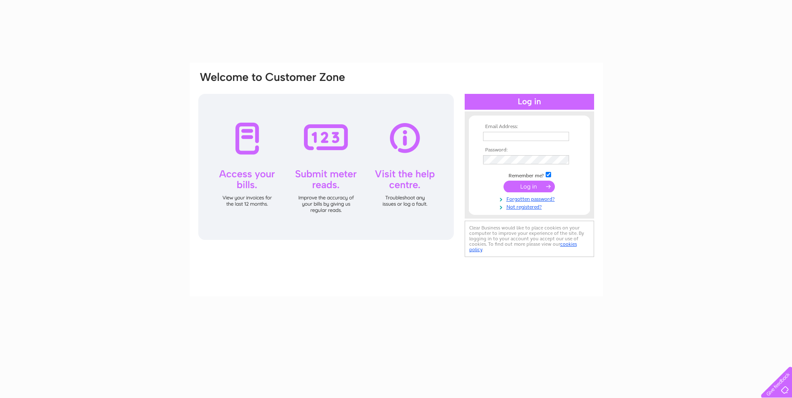 Image resolution: width=792 pixels, height=398 pixels. Describe the element at coordinates (529, 150) in the screenshot. I see `th: Password:` at that location.